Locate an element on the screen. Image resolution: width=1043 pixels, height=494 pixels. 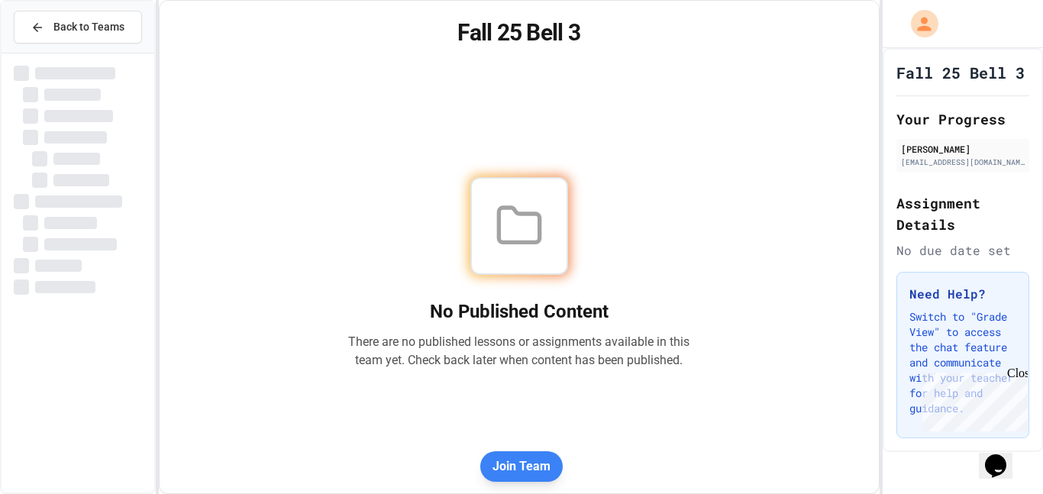
p: There are no published lessons or assignments available in this team yet. Check back later when c... is located at coordinates (519, 351).